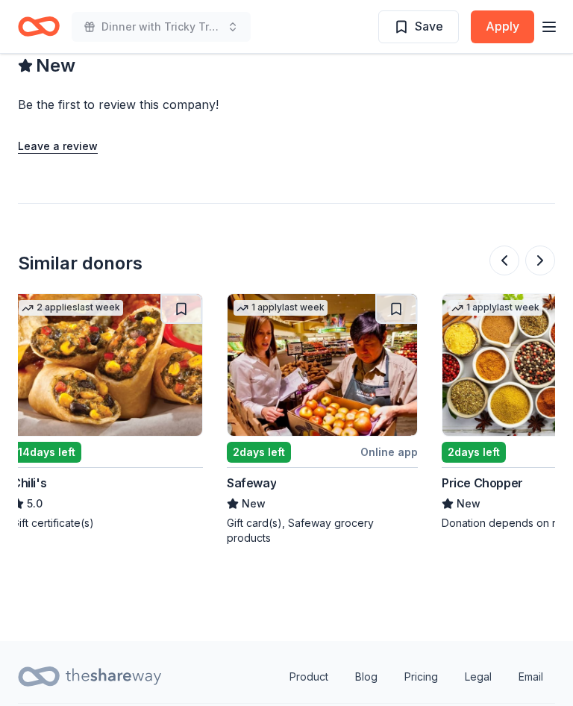  I want to click on a: Home, so click(39, 26).